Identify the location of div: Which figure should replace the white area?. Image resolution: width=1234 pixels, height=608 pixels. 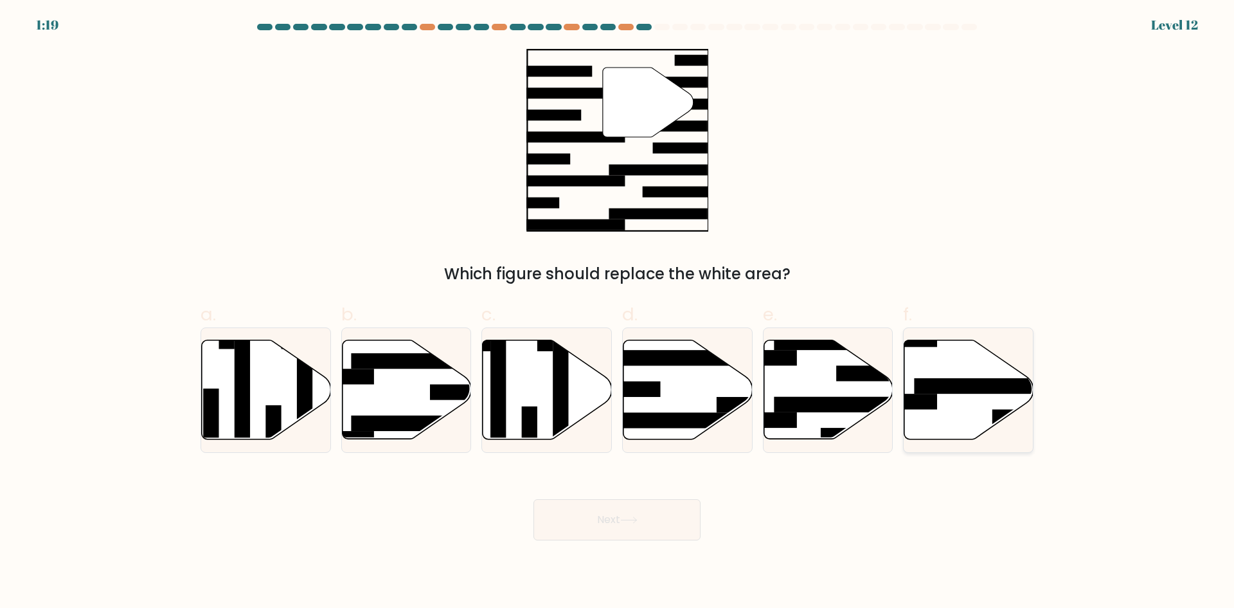
(617, 274).